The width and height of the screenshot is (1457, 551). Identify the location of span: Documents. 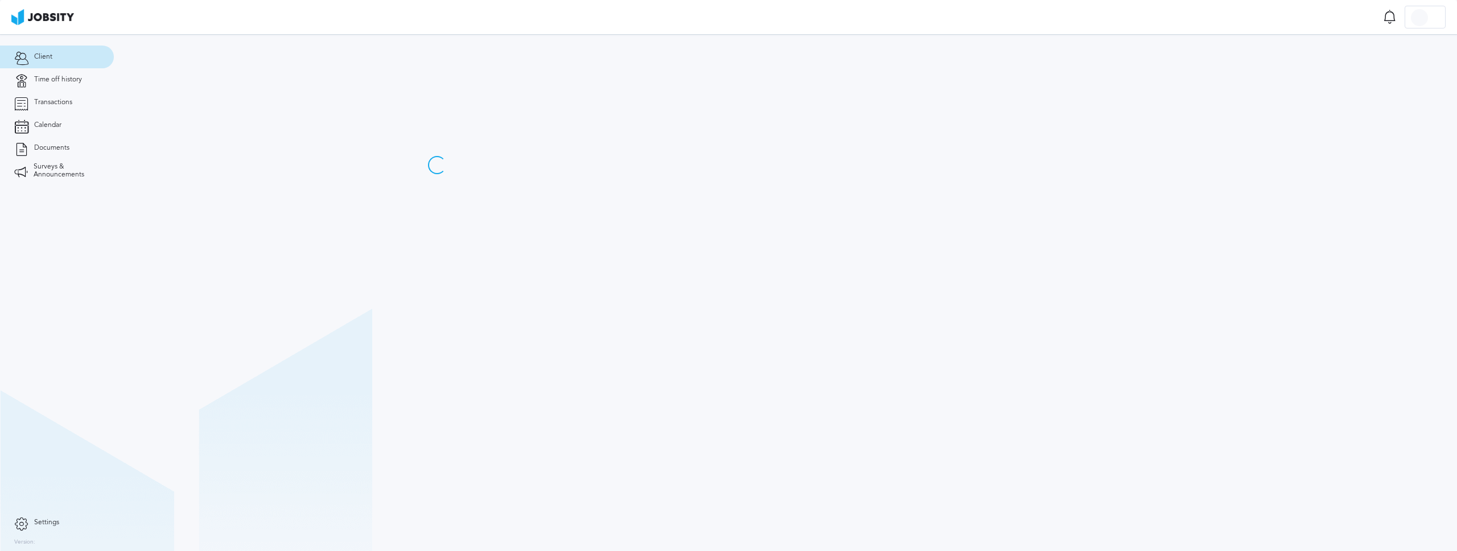
(52, 148).